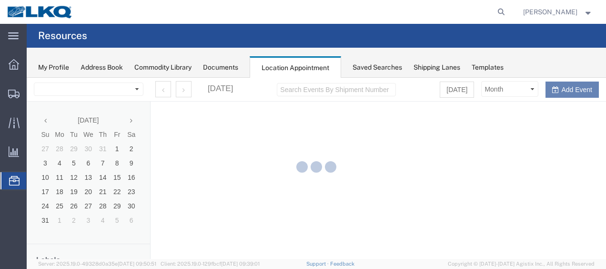 The width and height of the screenshot is (606, 269). Describe the element at coordinates (550, 12) in the screenshot. I see `span: Robert Benette` at that location.